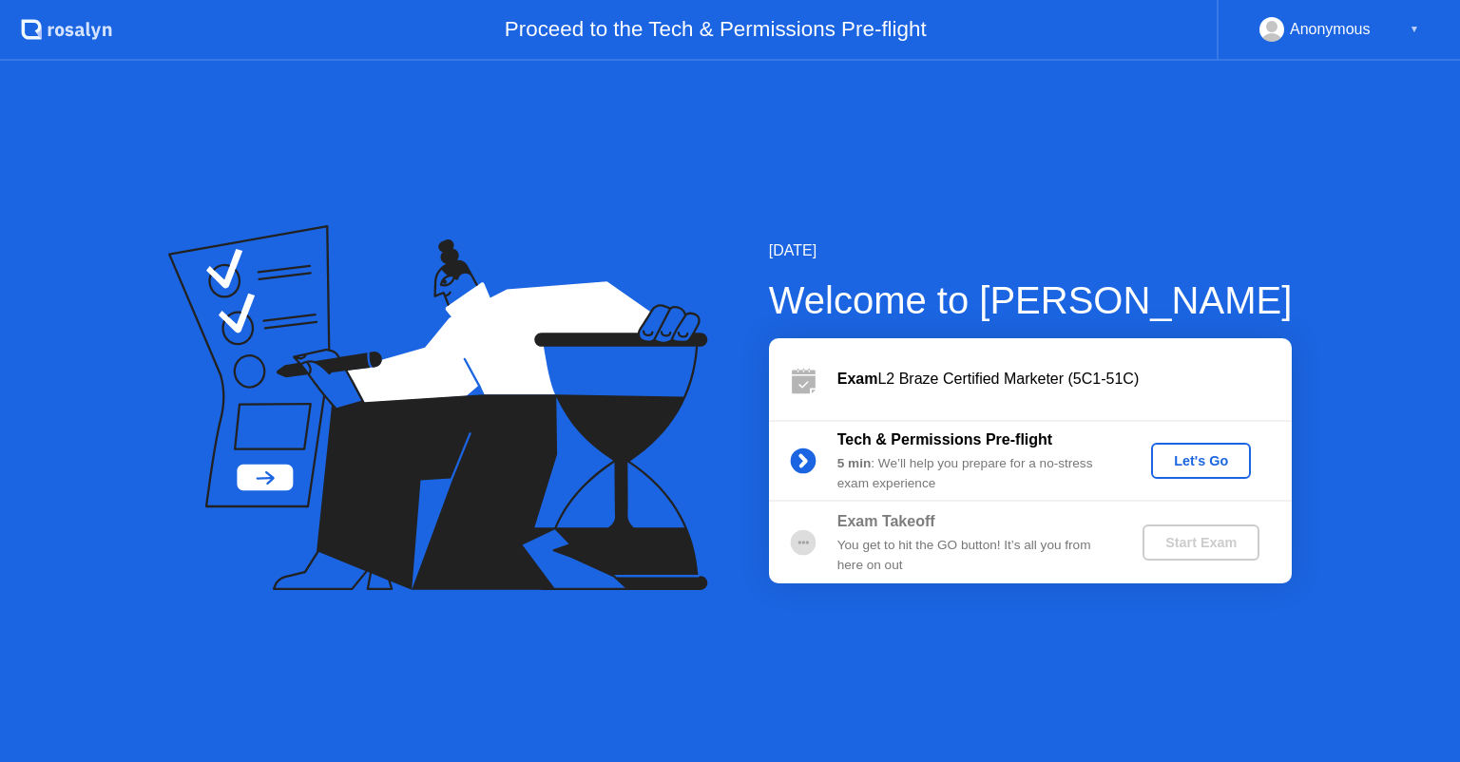 The width and height of the screenshot is (1460, 762). I want to click on div: L2 Braze Certified Marketer (5C1-51C), so click(1065, 379).